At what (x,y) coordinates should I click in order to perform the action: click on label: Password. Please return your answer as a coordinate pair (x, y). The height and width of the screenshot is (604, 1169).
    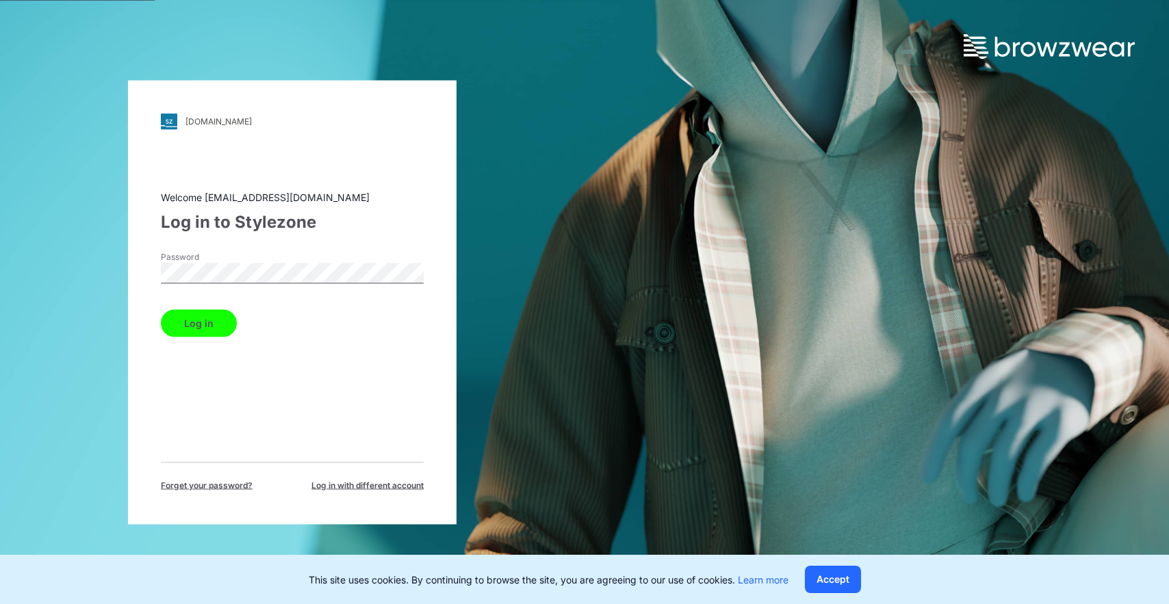
    Looking at the image, I should click on (209, 257).